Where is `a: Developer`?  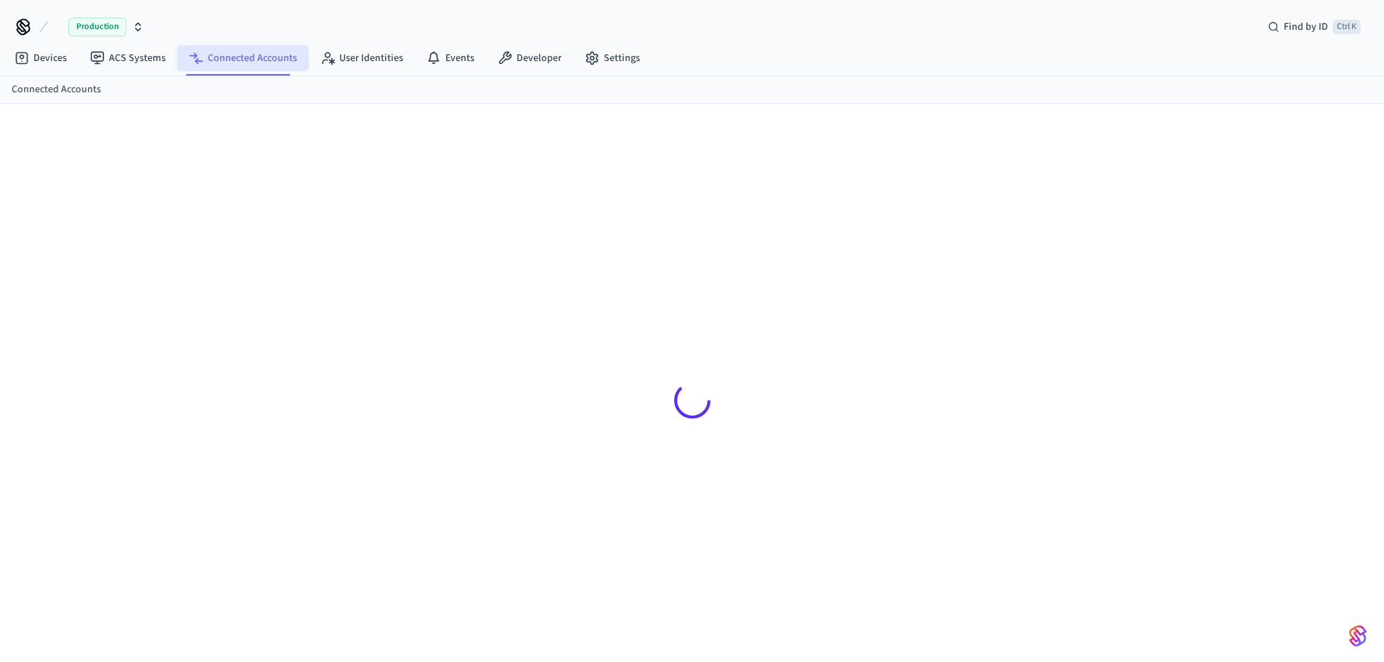
a: Developer is located at coordinates (530, 58).